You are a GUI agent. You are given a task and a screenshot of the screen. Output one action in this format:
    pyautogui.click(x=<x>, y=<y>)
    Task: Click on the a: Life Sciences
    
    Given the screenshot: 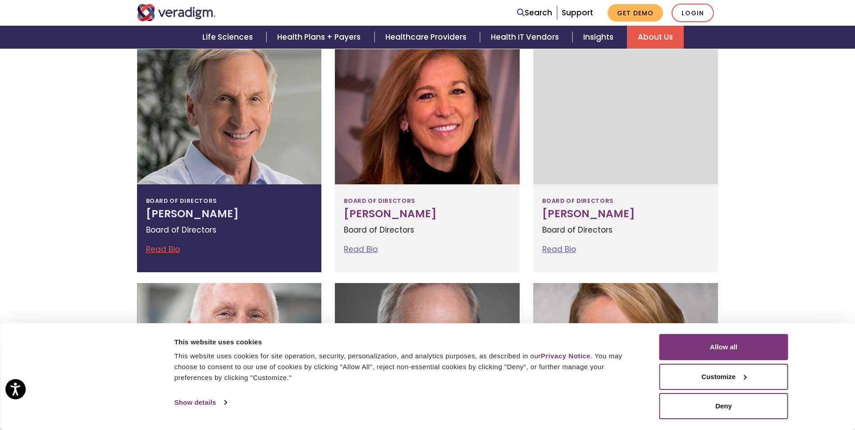 What is the action you would take?
    pyautogui.click(x=229, y=37)
    